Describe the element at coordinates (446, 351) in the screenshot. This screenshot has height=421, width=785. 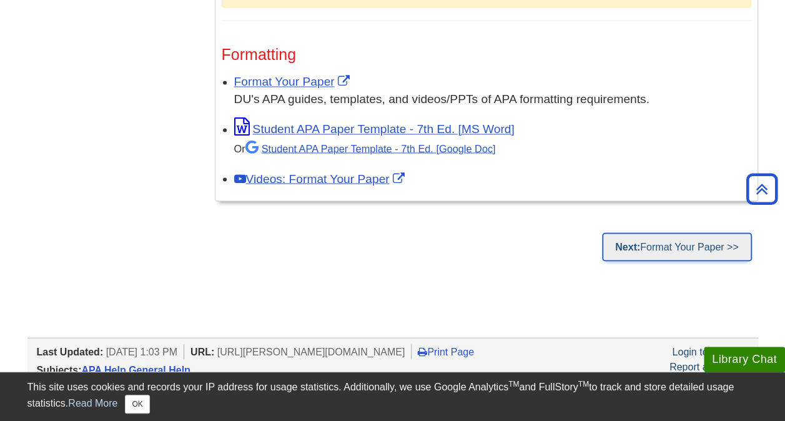
I see `a: Print Page` at that location.